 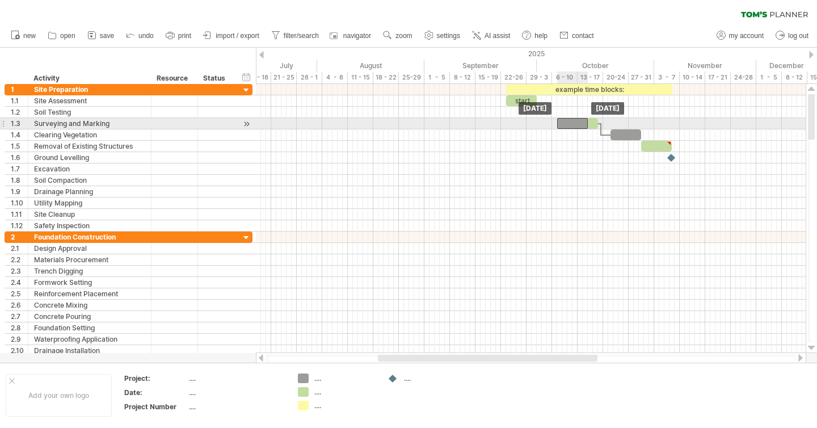 I want to click on a: help, so click(x=535, y=36).